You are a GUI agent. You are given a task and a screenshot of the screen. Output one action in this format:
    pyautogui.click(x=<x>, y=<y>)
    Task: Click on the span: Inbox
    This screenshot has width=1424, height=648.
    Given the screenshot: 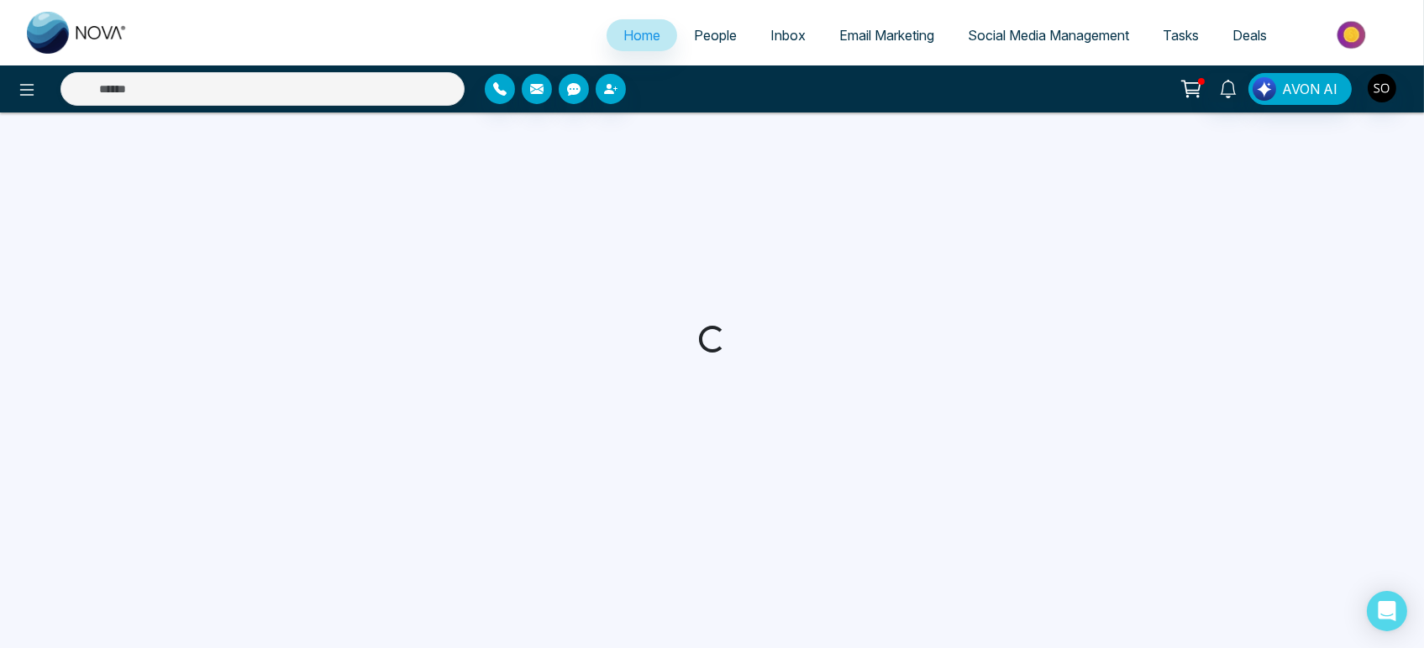 What is the action you would take?
    pyautogui.click(x=788, y=35)
    